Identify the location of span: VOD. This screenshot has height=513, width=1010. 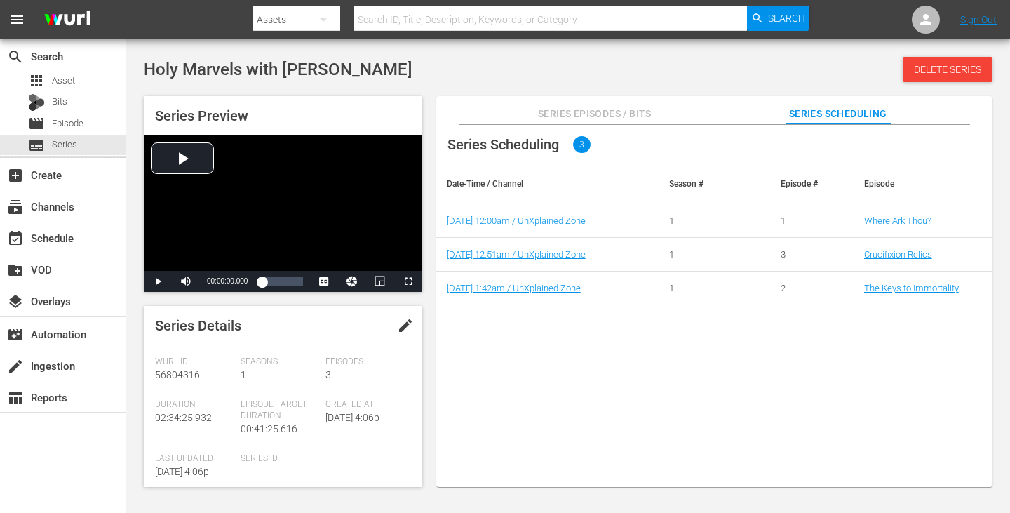
(15, 270).